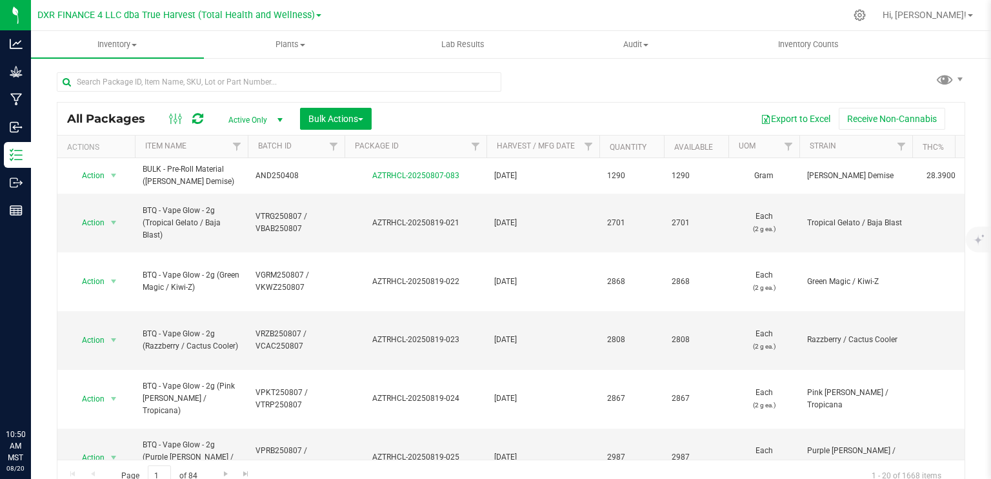 The image size is (991, 479). I want to click on span: VPRB250807 / VMGR250807, so click(296, 457).